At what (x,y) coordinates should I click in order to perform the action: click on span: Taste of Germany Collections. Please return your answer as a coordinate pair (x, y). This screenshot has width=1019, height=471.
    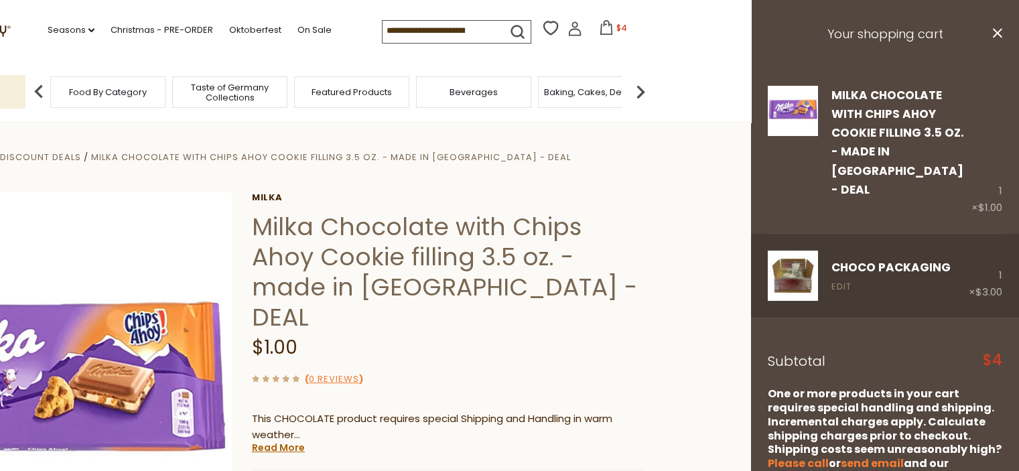
    Looking at the image, I should click on (230, 92).